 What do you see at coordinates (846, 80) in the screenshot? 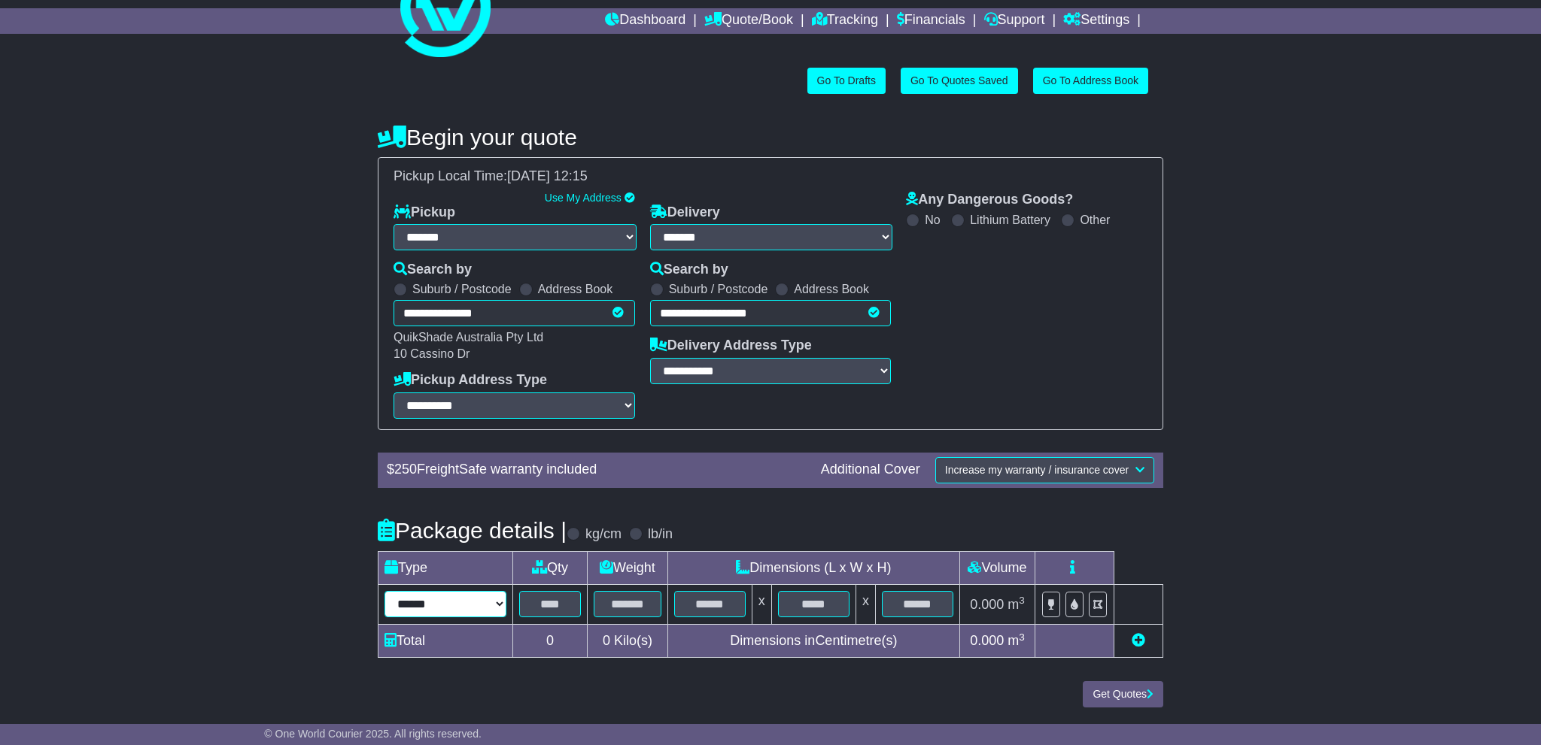
I see `a: Go To Drafts` at bounding box center [846, 80].